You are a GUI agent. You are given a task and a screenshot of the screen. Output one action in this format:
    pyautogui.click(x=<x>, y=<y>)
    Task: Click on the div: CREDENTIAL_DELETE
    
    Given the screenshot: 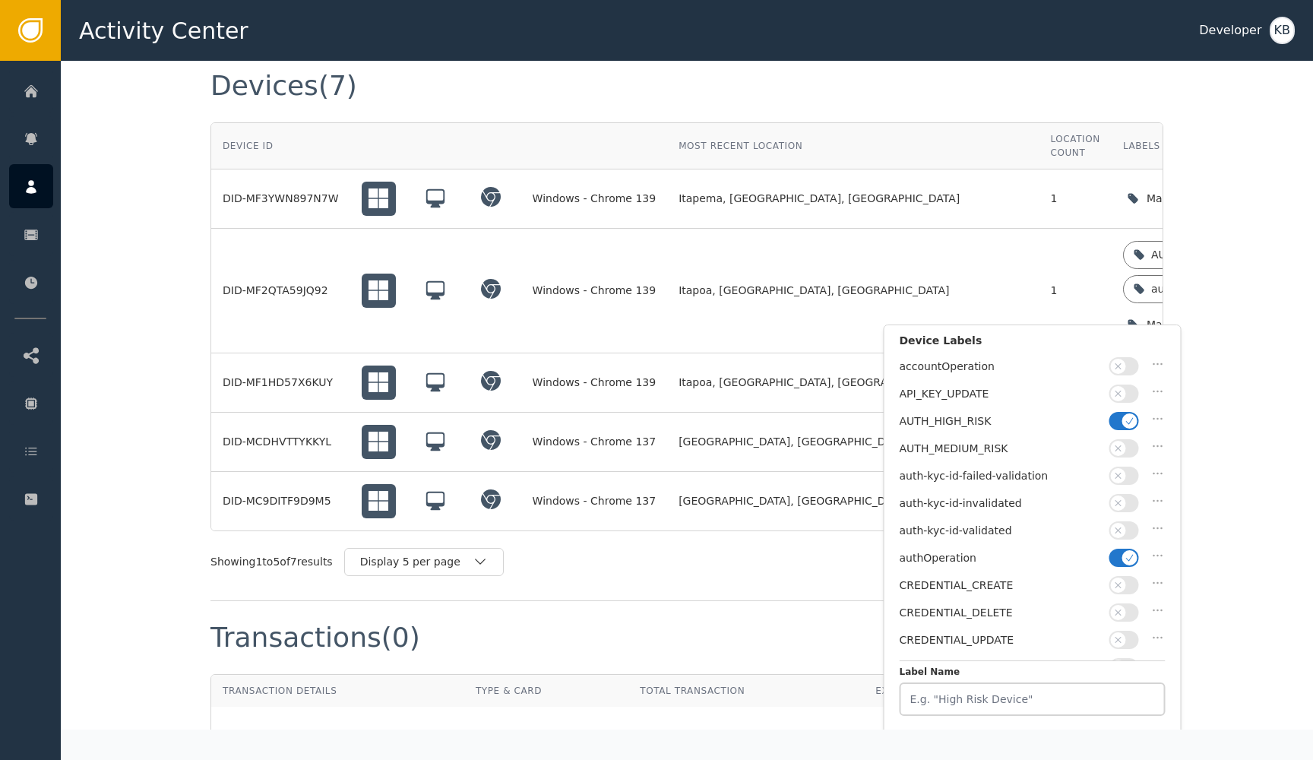 What is the action you would take?
    pyautogui.click(x=1000, y=612)
    